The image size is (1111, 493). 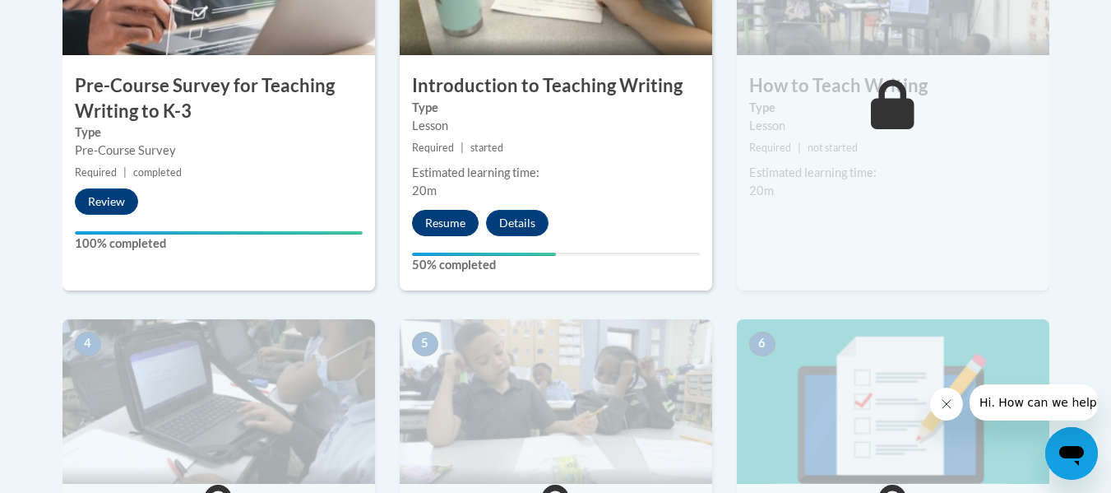 I want to click on button: Resume, so click(x=445, y=223).